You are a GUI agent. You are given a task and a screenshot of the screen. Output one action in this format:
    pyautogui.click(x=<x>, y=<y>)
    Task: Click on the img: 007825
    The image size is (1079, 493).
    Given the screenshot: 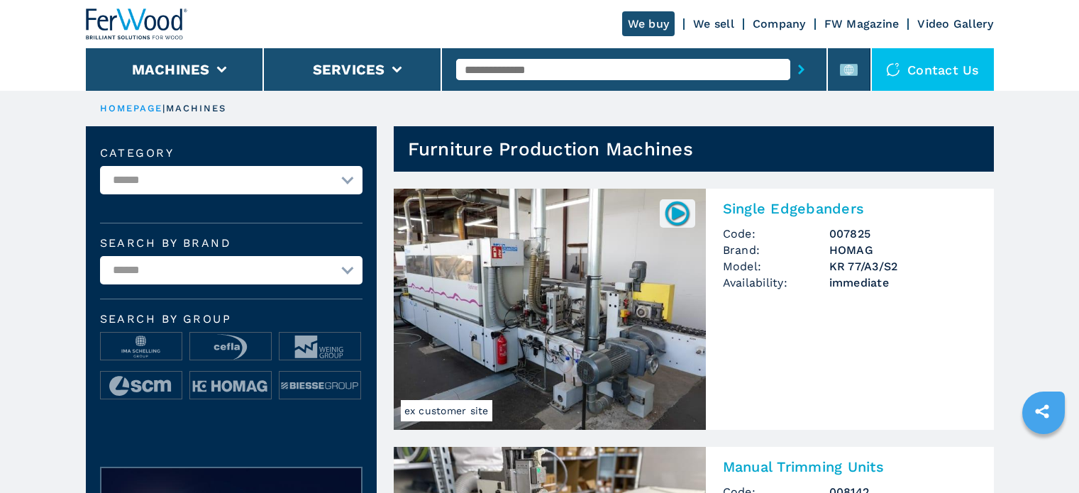 What is the action you would take?
    pyautogui.click(x=676, y=213)
    